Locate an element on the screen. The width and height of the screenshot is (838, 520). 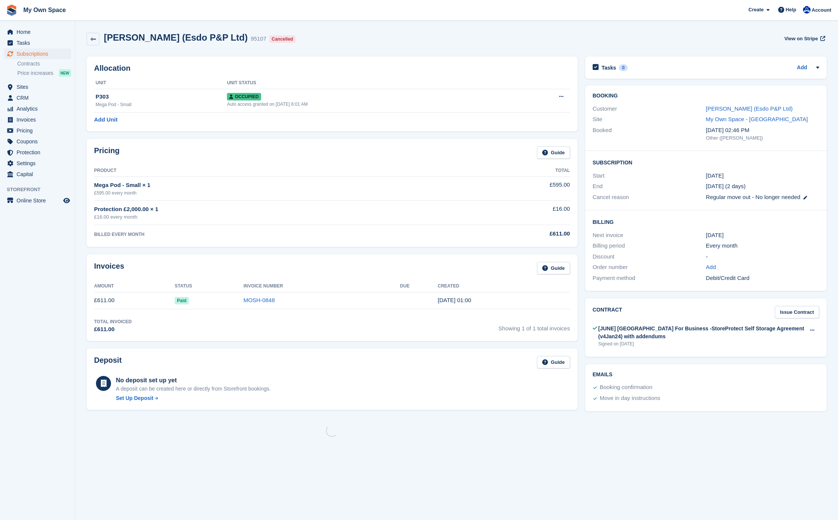
th: Status is located at coordinates (209, 286).